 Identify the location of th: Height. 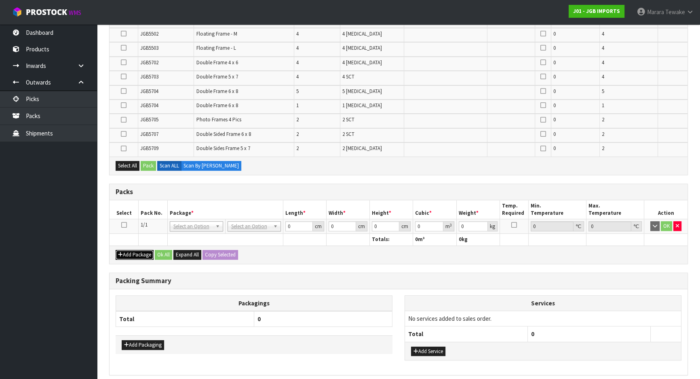
(391, 209).